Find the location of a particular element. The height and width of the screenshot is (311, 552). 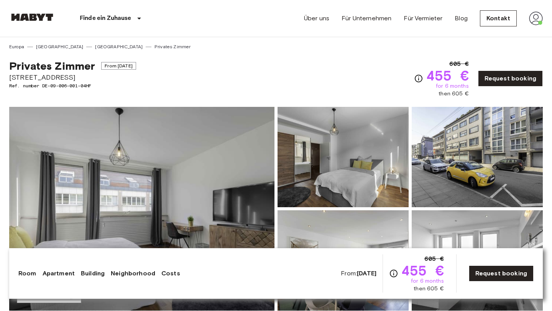

a: Über uns is located at coordinates (317, 18).